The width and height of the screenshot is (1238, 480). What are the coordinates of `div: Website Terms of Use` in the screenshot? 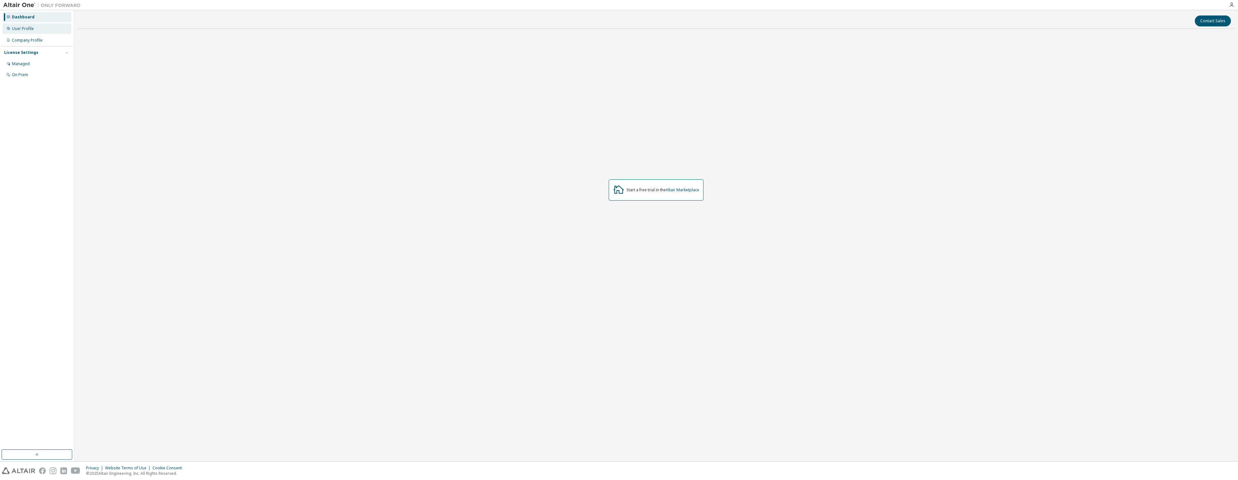 It's located at (129, 468).